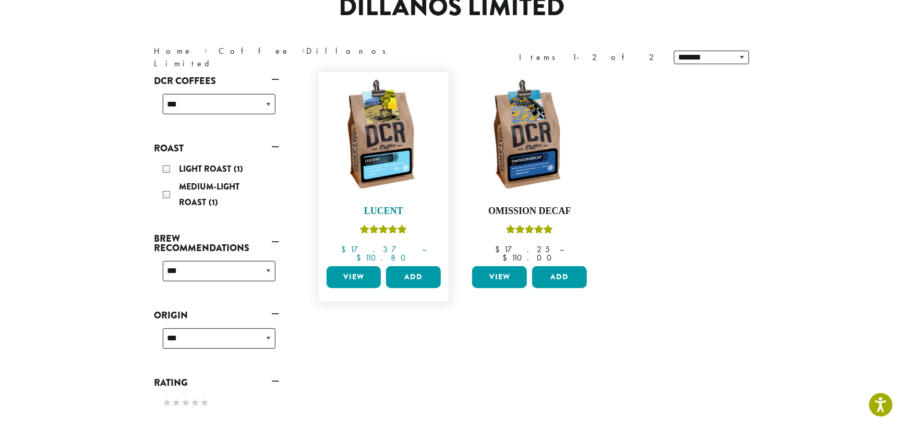 This screenshot has height=427, width=903. I want to click on div: Roast, so click(217, 187).